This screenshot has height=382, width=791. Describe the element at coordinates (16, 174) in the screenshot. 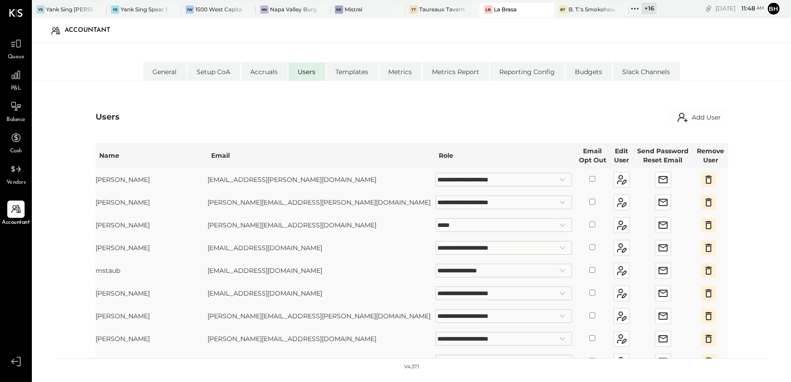

I see `a: Vendors` at that location.